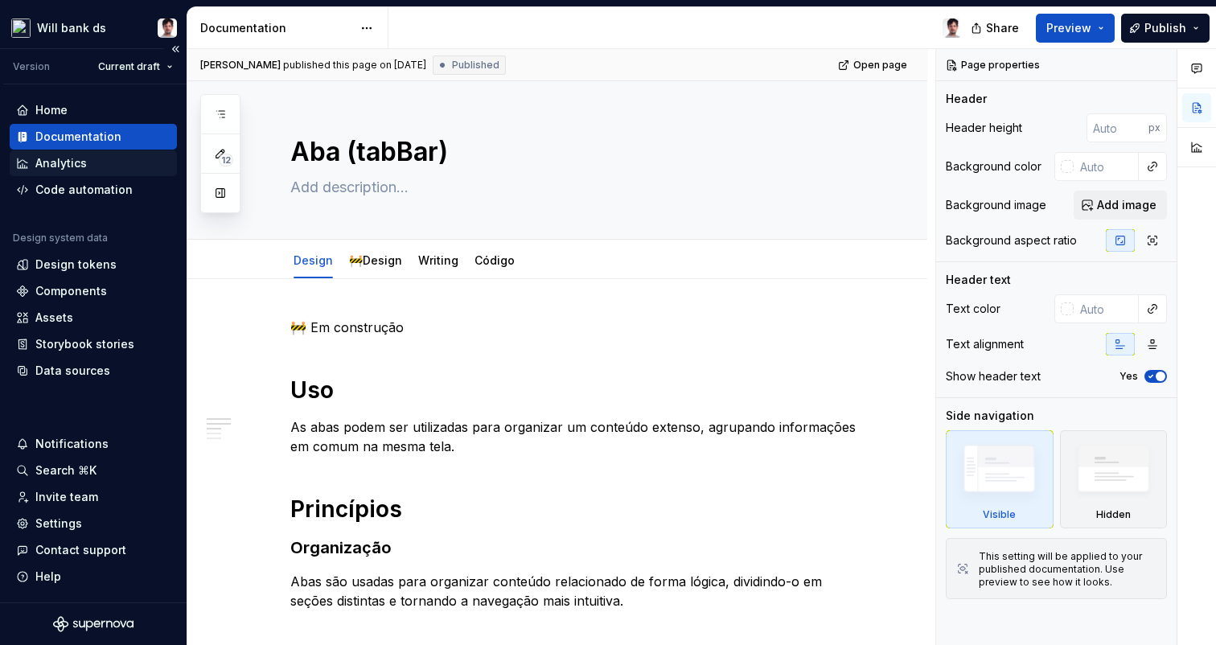 This screenshot has height=645, width=1216. Describe the element at coordinates (93, 318) in the screenshot. I see `a: Assets` at that location.